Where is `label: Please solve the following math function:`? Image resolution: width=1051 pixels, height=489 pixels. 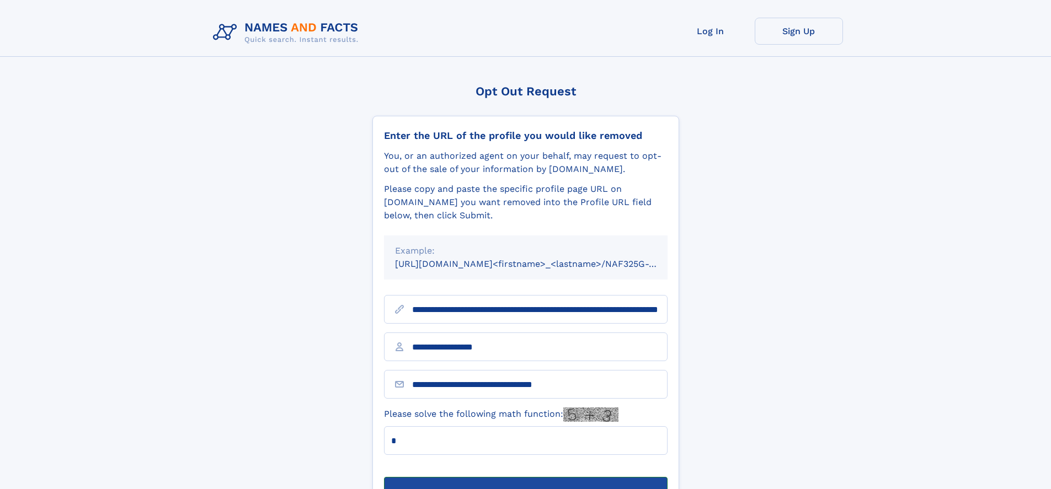 label: Please solve the following math function: is located at coordinates (501, 415).